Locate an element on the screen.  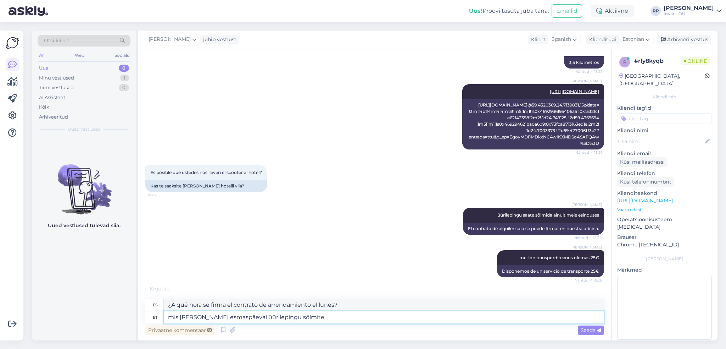
div: El contrato de alquiler solo se puede firmar en nuestra oficina. is located at coordinates (534, 228).